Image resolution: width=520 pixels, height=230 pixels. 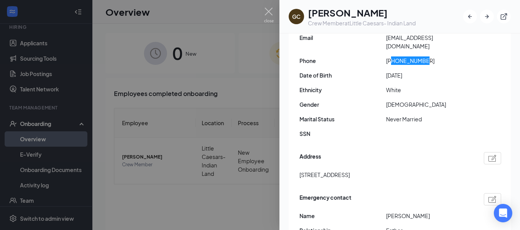 What do you see at coordinates (342, 38) in the screenshot?
I see `span: Email` at bounding box center [342, 38].